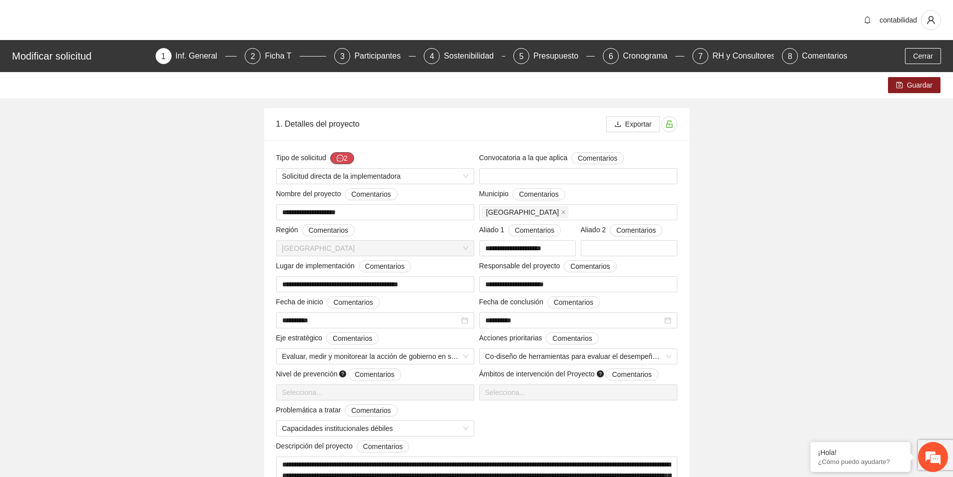  I want to click on span: Capacidades institucionales débiles, so click(375, 428).